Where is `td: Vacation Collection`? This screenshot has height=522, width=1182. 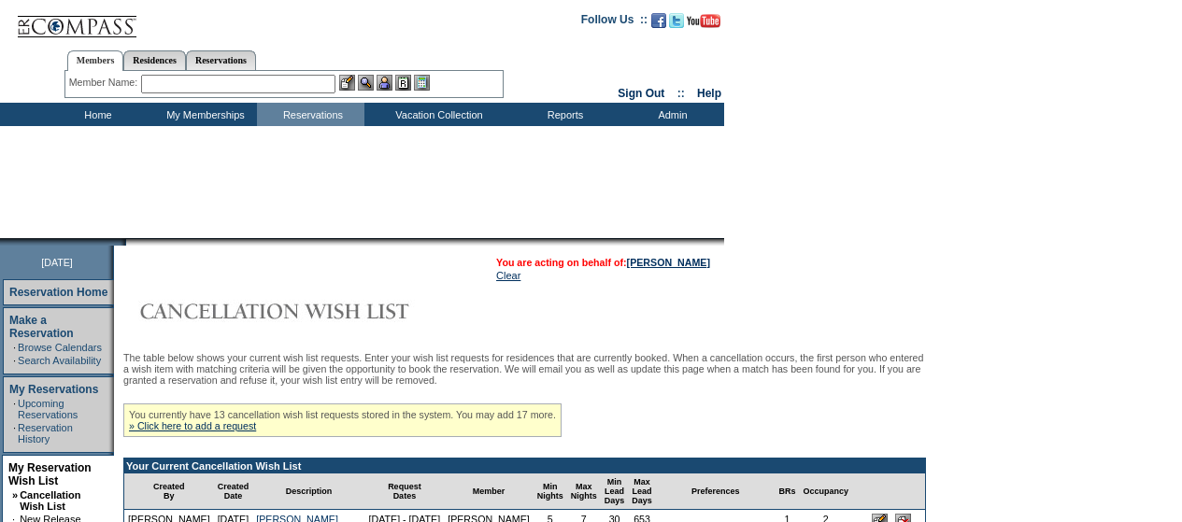
td: Vacation Collection is located at coordinates (436, 114).